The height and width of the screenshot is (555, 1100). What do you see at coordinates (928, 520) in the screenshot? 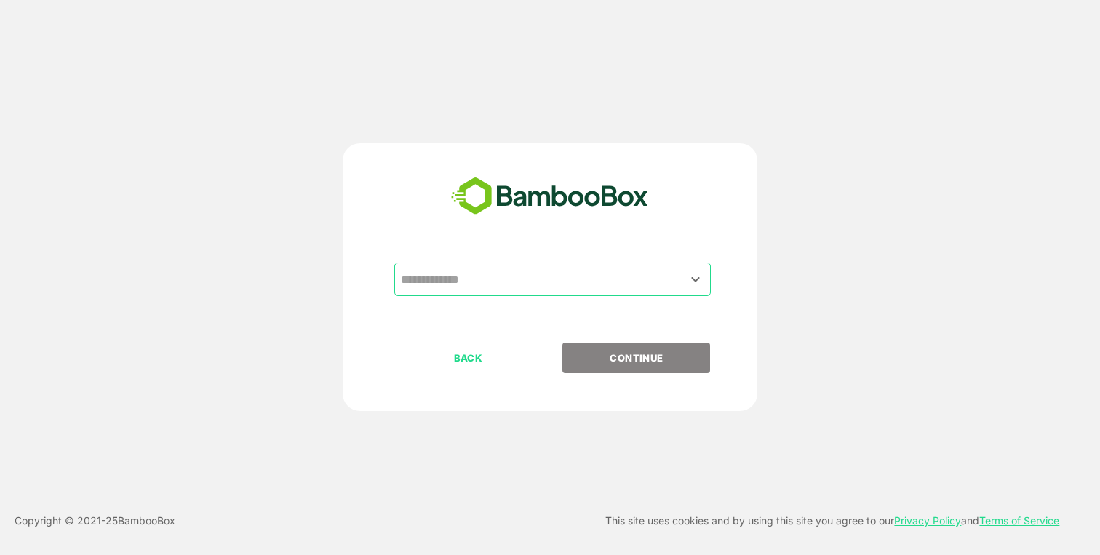
I see `a: Privacy Policy` at bounding box center [928, 520].